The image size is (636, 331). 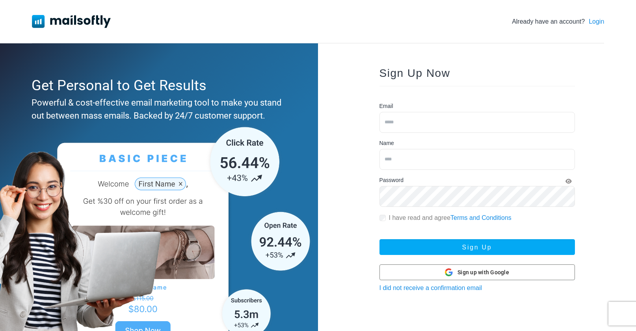 What do you see at coordinates (450, 218) in the screenshot?
I see `label: I have read and agree` at bounding box center [450, 218].